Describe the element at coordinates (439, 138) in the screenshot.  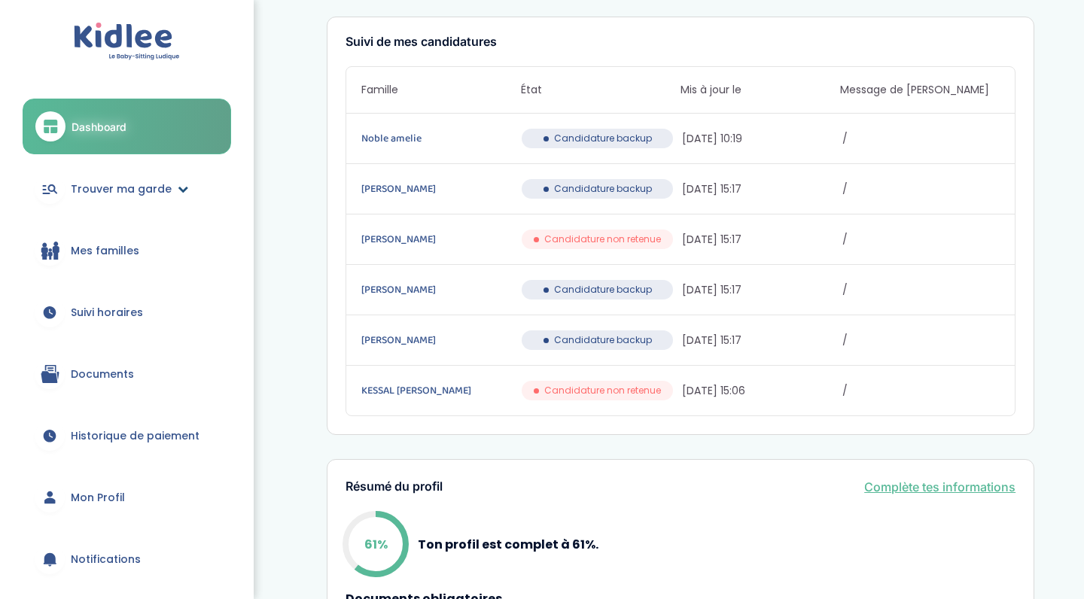
I see `a: Noble amelie` at that location.